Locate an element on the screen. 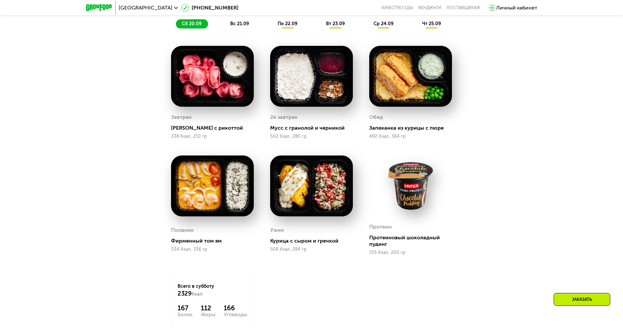 This screenshot has height=328, width=623. div: Курица с сыром и гречкой is located at coordinates (314, 241).